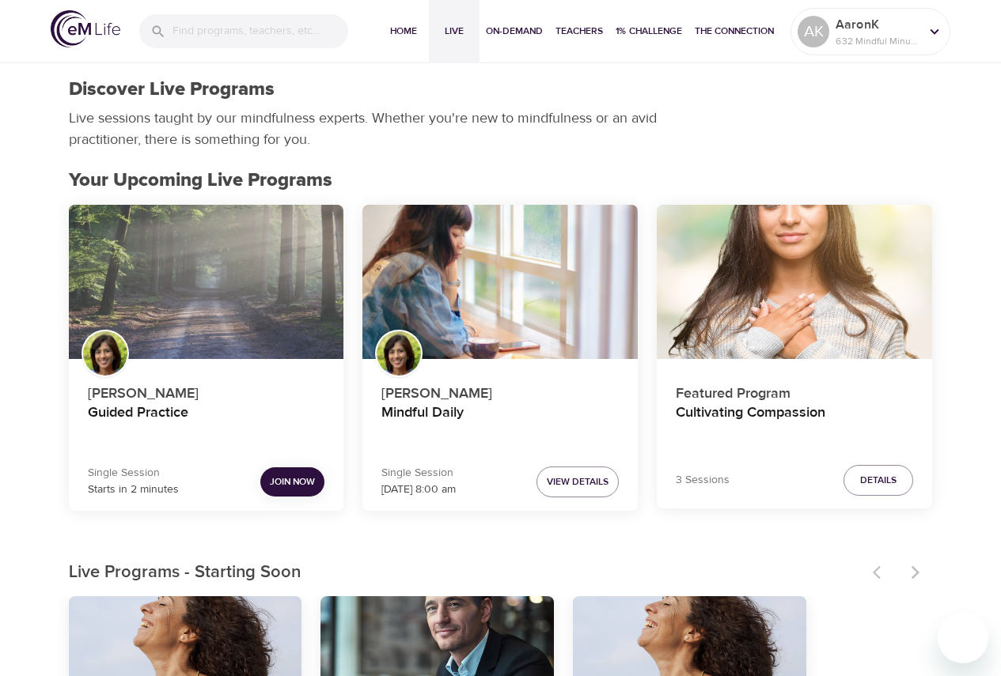 This screenshot has height=676, width=1001. I want to click on h4: Guided Practice, so click(206, 423).